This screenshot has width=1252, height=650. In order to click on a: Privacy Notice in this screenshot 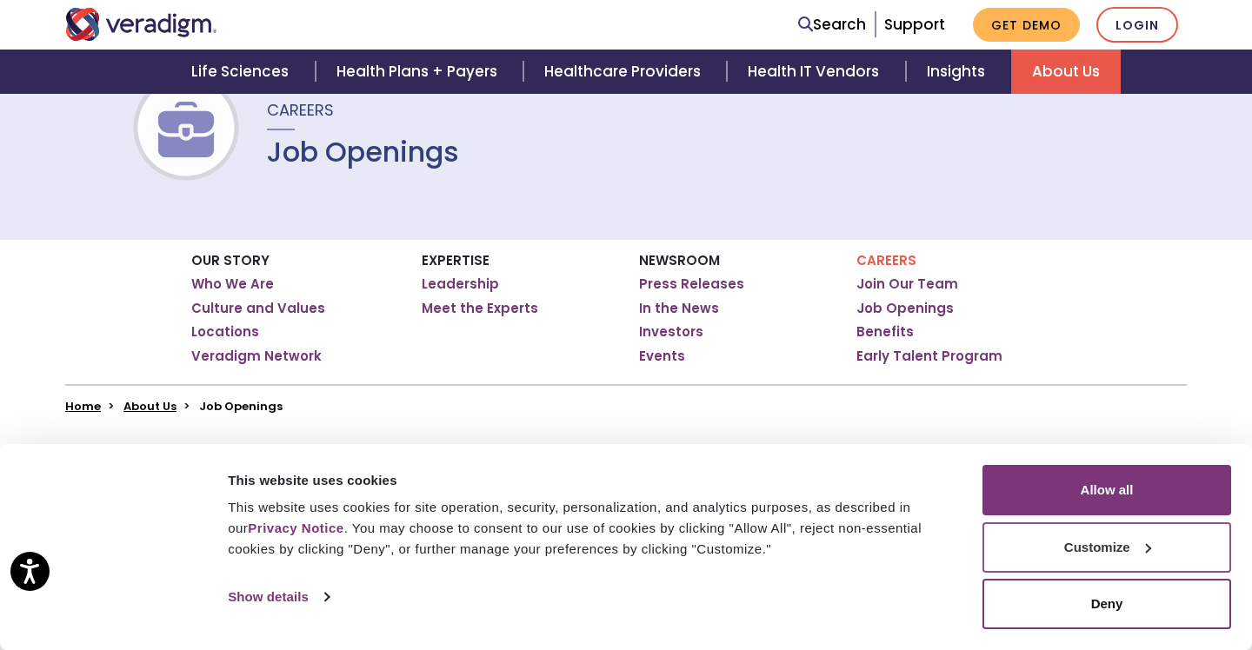, I will do `click(296, 528)`.